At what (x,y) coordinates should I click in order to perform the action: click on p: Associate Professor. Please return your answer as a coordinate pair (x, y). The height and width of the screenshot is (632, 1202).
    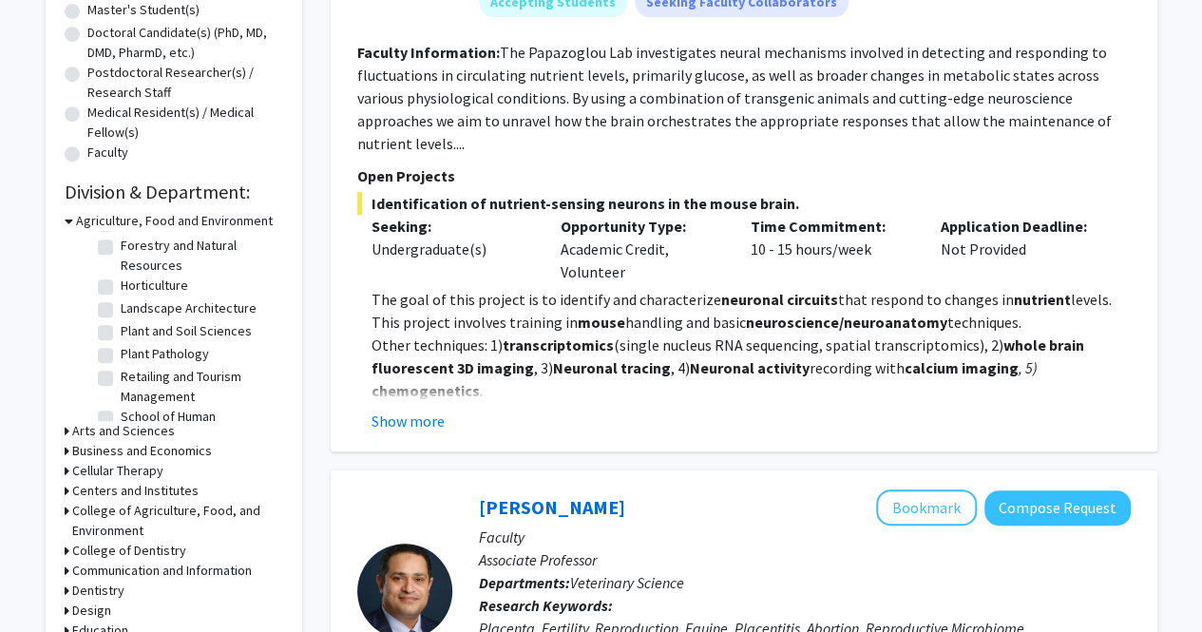
    Looking at the image, I should click on (805, 560).